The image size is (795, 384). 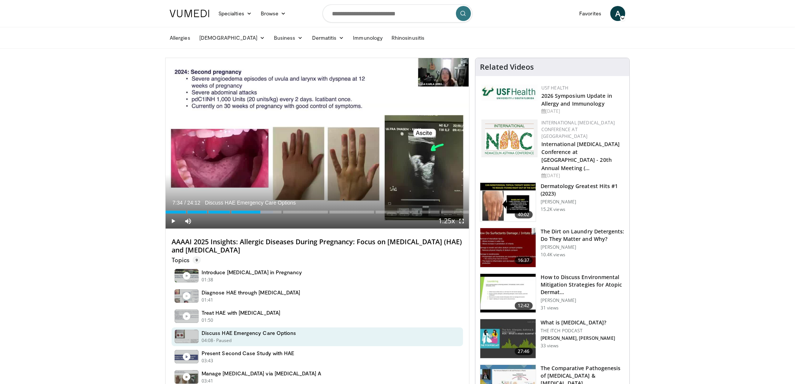 What do you see at coordinates (577, 100) in the screenshot?
I see `a: 2026 Symposium Update in Allergy and Immunology` at bounding box center [577, 100].